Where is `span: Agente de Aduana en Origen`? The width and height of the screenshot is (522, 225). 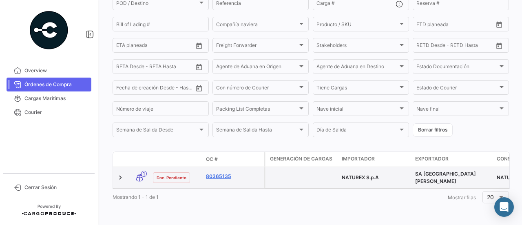
span: Agente de Aduana en Origen is located at coordinates (257, 68).